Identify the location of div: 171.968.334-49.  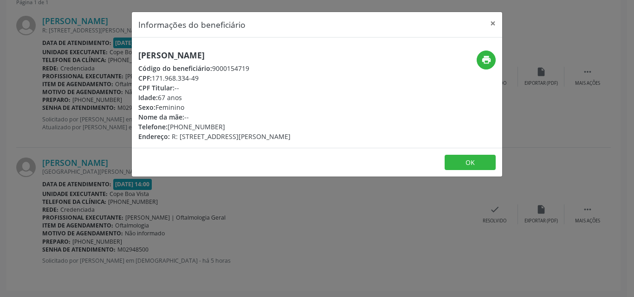
(214, 78).